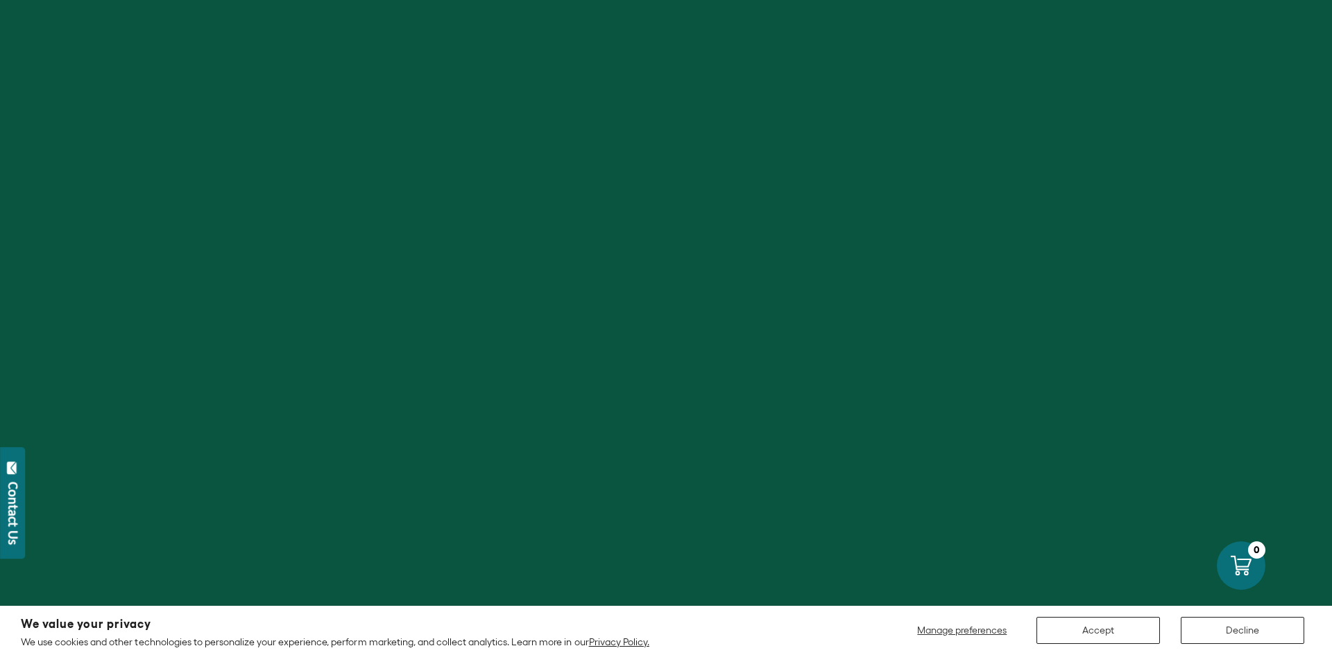 This screenshot has height=655, width=1332. I want to click on div: Contact Us, so click(13, 513).